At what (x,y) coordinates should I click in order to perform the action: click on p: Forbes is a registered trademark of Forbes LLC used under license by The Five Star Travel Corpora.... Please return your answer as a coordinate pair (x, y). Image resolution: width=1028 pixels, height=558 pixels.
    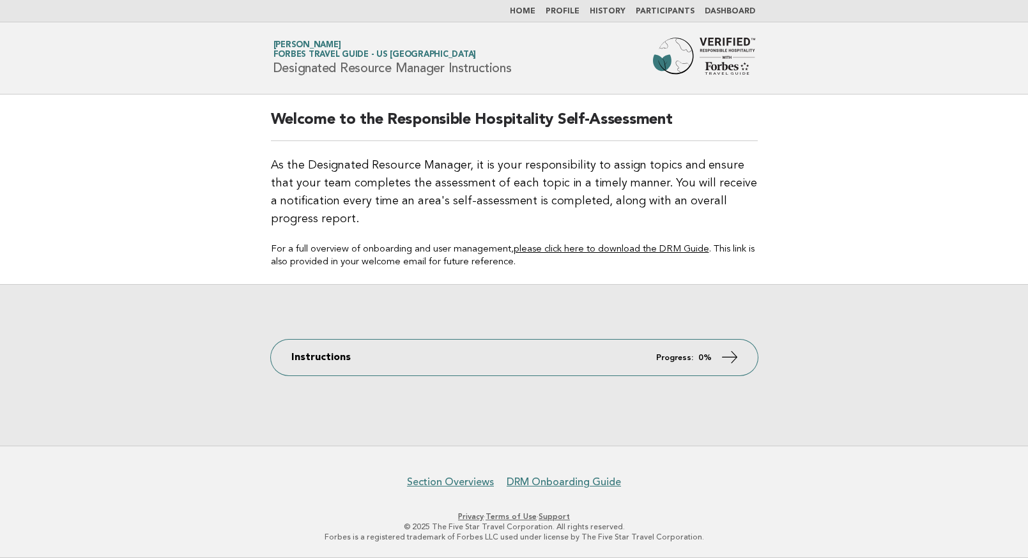
    Looking at the image, I should click on (514, 537).